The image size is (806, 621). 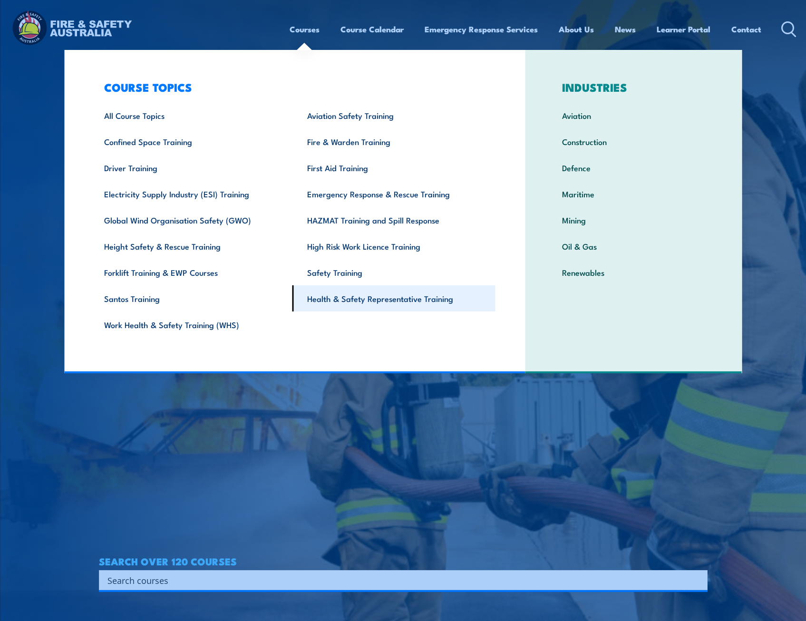 I want to click on a: Work Health & Safety Training (WHS), so click(x=191, y=324).